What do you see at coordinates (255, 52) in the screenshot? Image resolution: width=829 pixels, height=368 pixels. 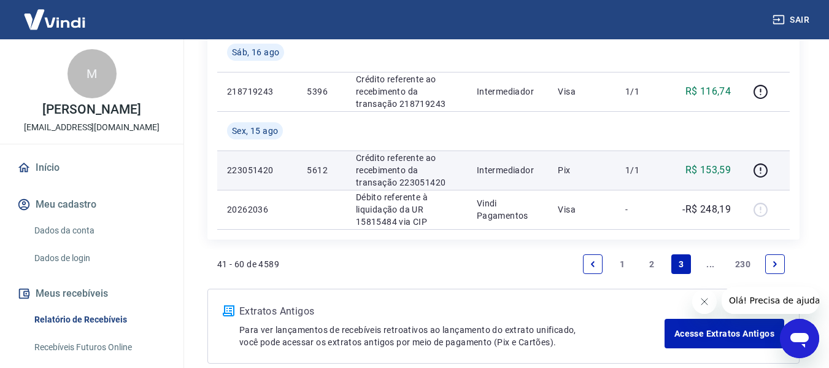 I see `span: Sáb, 16 ago` at bounding box center [255, 52].